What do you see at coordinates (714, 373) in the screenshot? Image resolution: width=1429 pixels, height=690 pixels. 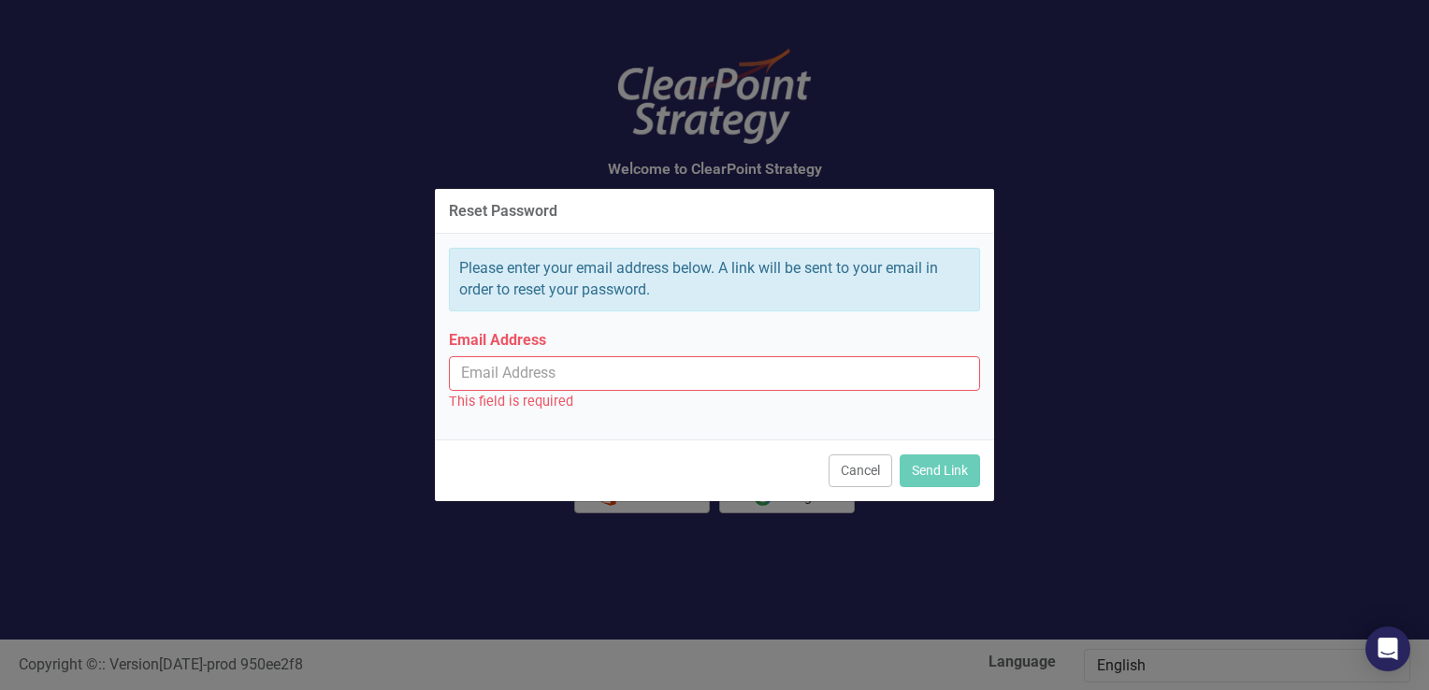 I see `input: Email Address` at bounding box center [714, 373].